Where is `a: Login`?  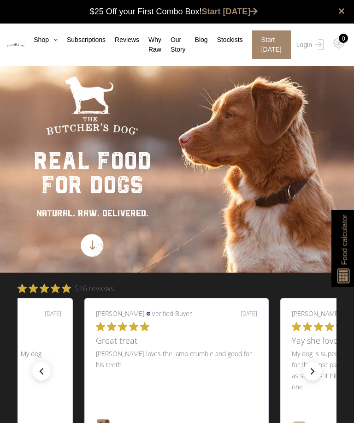
a: Login is located at coordinates (309, 45).